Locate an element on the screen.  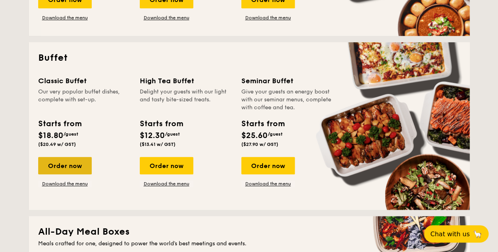
div: Give your guests an energy boost with our seminar menus, complete with coffee and tea. is located at coordinates (287, 100).